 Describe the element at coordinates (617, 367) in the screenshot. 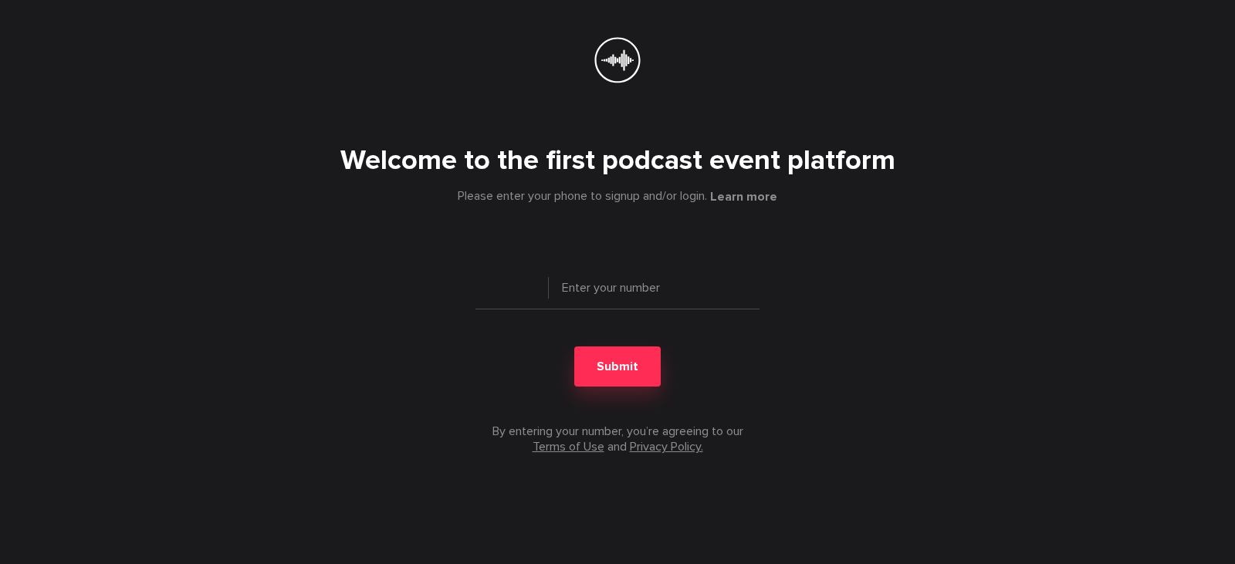

I see `span: Submit` at that location.